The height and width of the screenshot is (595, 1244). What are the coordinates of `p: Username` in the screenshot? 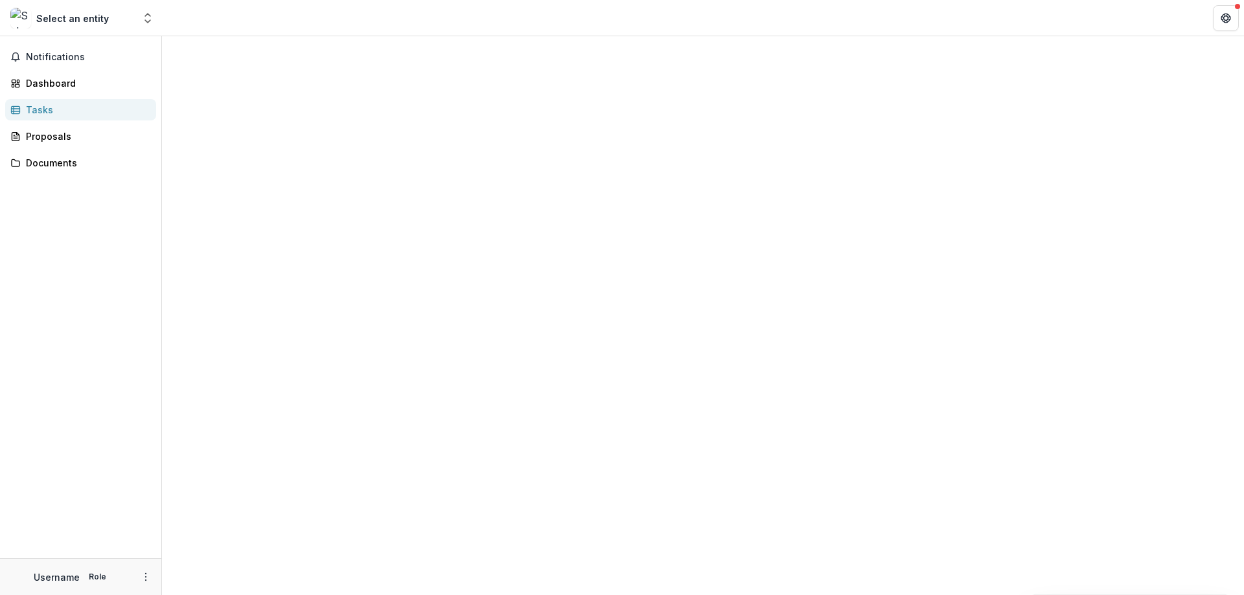 It's located at (56, 577).